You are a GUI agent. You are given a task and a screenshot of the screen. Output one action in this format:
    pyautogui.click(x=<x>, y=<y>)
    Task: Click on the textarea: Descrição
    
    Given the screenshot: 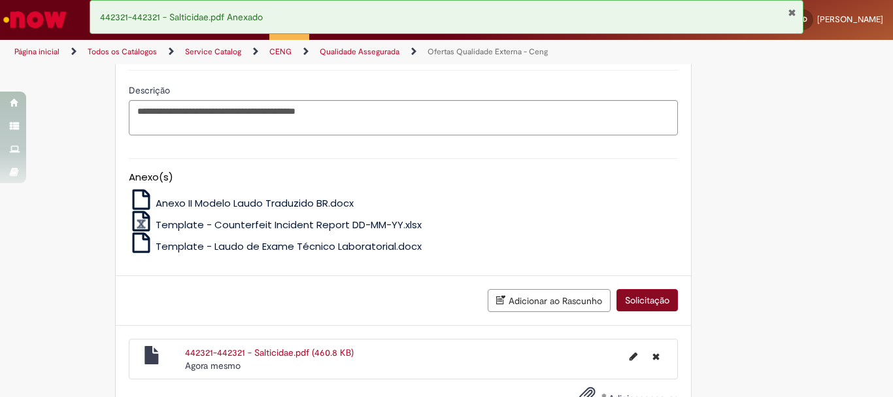 What is the action you would take?
    pyautogui.click(x=403, y=118)
    